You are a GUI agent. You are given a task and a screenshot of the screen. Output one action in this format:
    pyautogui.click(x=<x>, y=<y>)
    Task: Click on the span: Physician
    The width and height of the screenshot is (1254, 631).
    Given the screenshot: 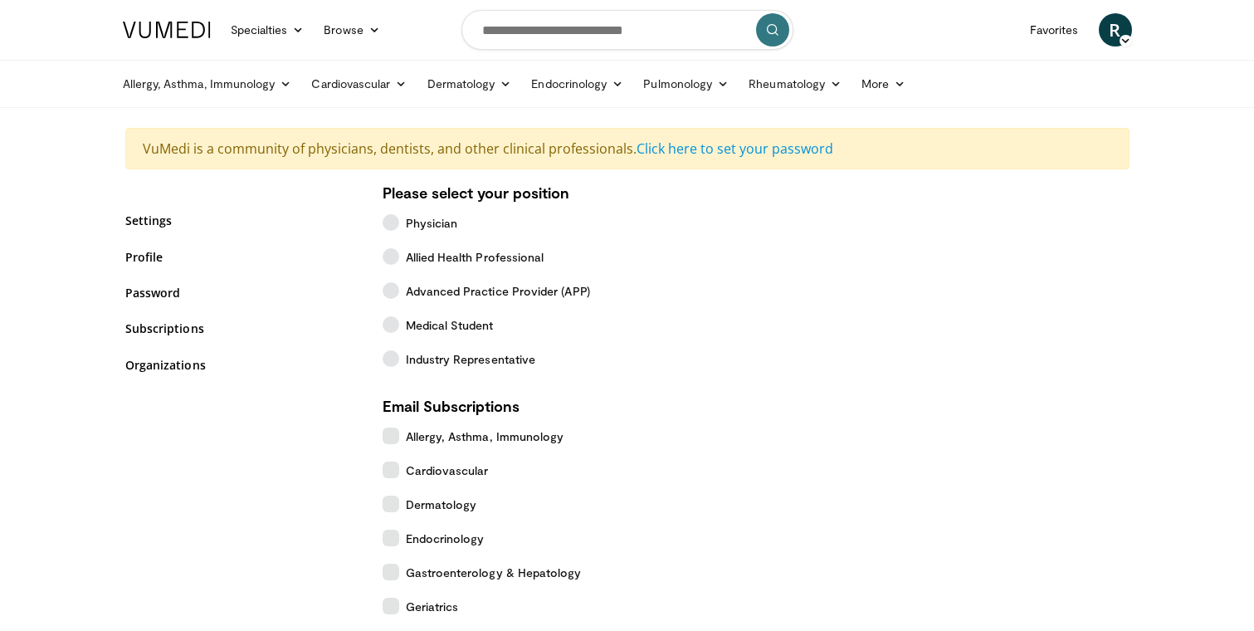 What is the action you would take?
    pyautogui.click(x=432, y=222)
    